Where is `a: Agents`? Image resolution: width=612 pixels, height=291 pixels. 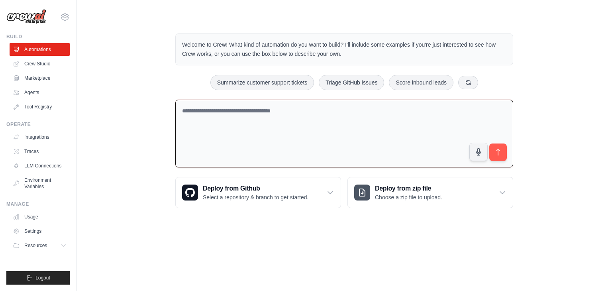 a: Agents is located at coordinates (39, 93).